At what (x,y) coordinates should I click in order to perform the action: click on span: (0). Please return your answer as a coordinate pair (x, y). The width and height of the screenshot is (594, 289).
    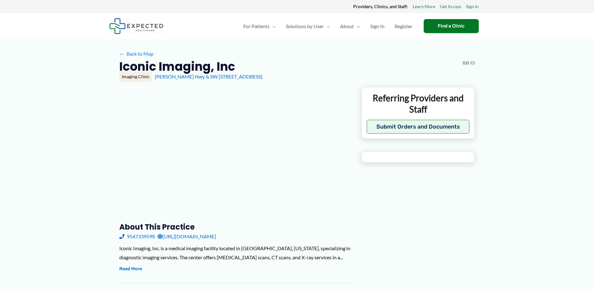
    Looking at the image, I should click on (472, 63).